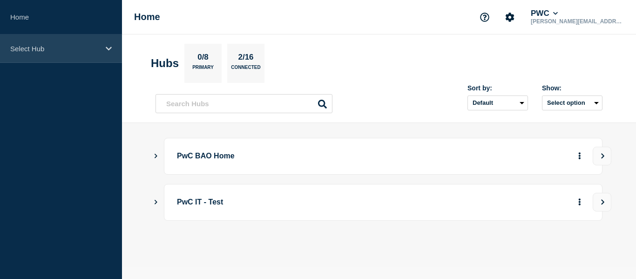 Image resolution: width=636 pixels, height=279 pixels. I want to click on button: PWC, so click(544, 13).